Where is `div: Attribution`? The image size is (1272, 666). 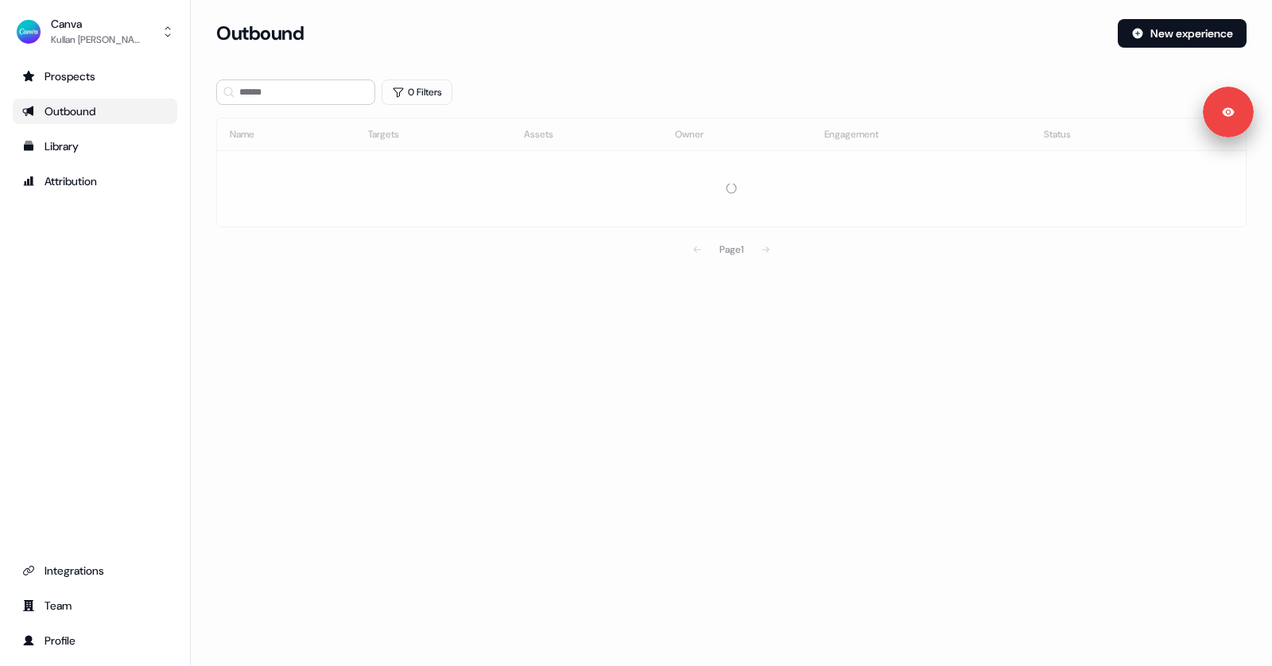 div: Attribution is located at coordinates (95, 181).